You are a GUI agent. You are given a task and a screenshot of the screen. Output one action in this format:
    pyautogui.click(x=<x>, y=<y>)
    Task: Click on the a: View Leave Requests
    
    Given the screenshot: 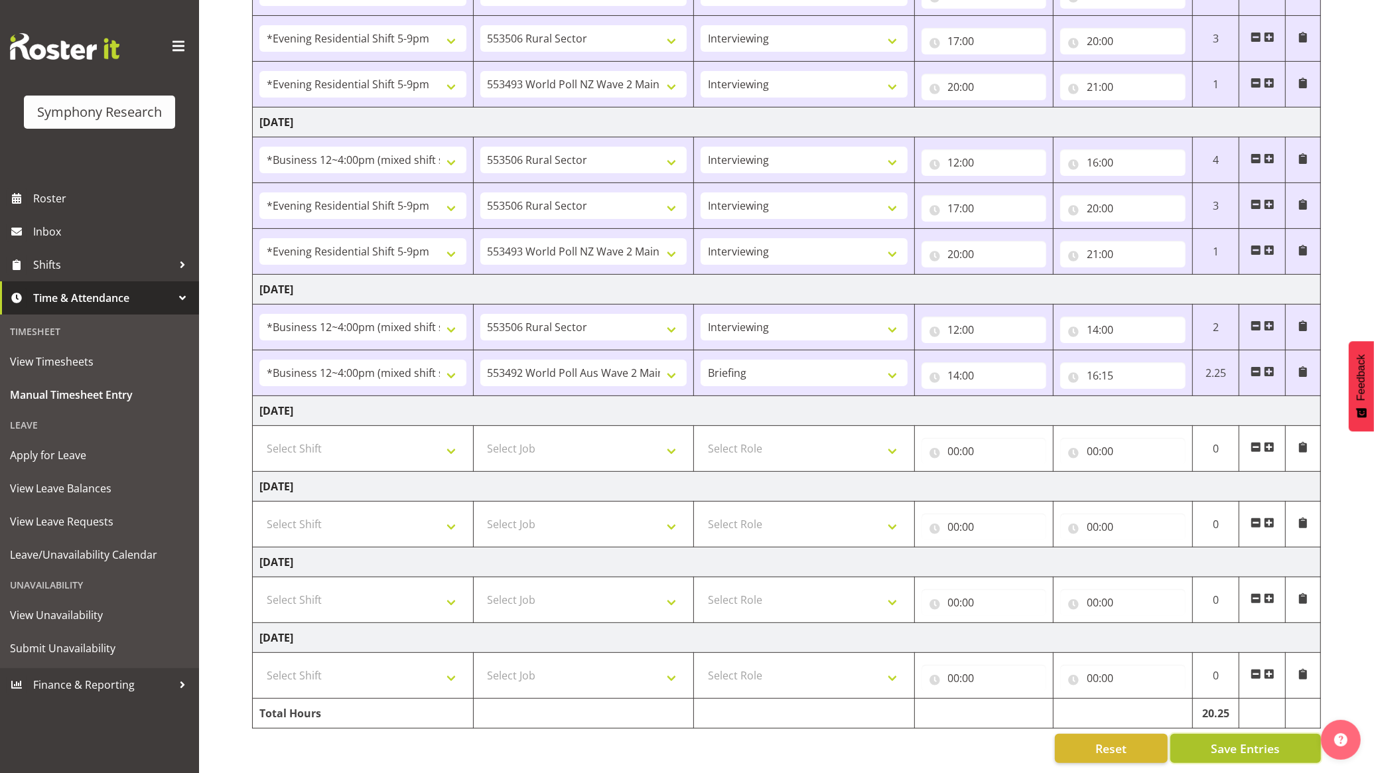 What is the action you would take?
    pyautogui.click(x=99, y=521)
    